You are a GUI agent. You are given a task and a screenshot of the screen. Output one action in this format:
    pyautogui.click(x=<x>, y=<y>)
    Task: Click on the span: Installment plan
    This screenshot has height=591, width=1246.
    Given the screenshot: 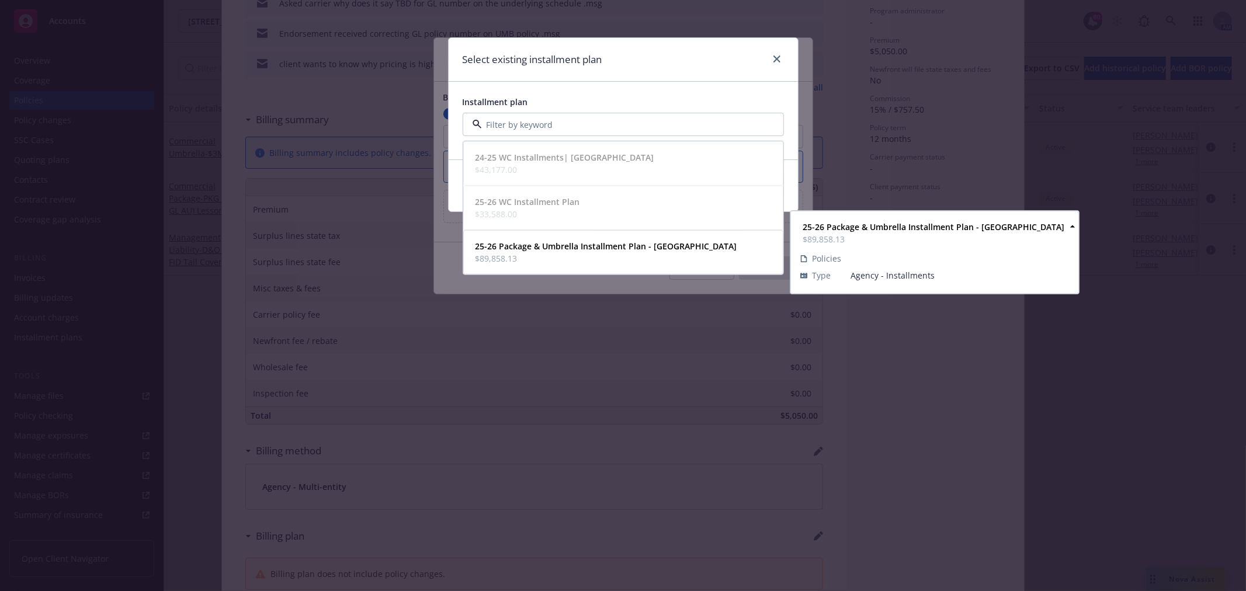 What is the action you would take?
    pyautogui.click(x=495, y=102)
    